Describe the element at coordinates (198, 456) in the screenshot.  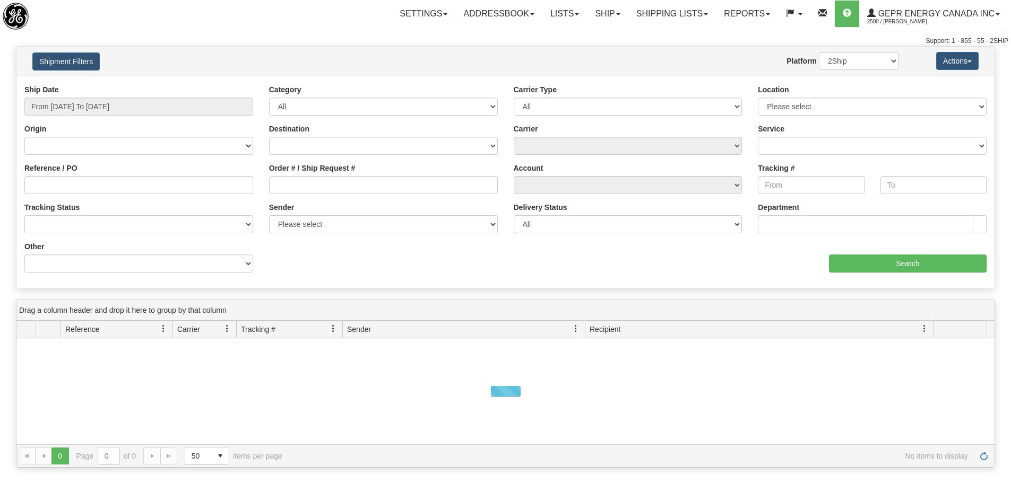
I see `span: 50` at that location.